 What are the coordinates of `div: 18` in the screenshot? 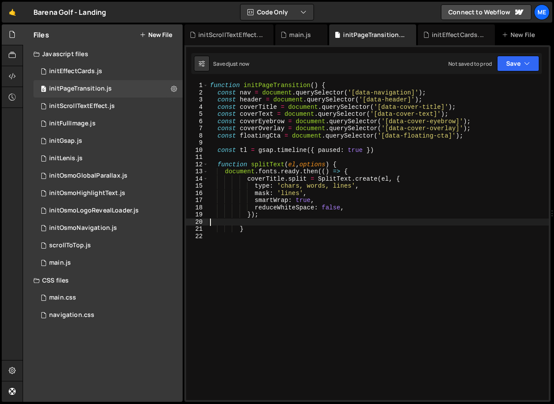 It's located at (197, 207).